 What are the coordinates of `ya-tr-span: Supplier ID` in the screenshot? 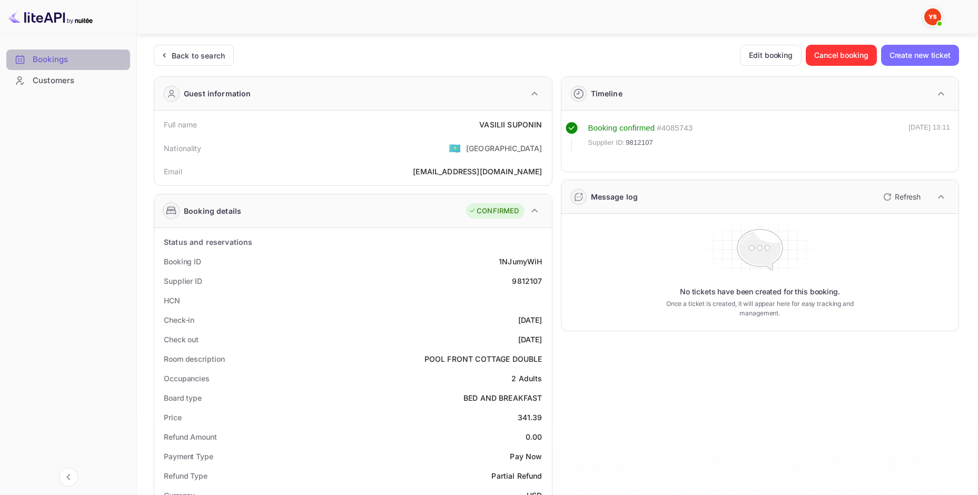 It's located at (183, 281).